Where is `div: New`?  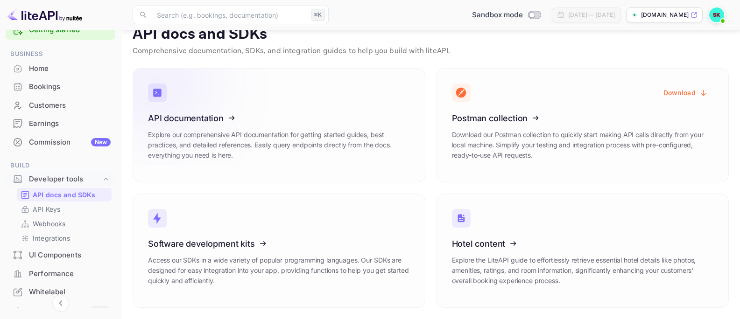
div: New is located at coordinates (101, 142).